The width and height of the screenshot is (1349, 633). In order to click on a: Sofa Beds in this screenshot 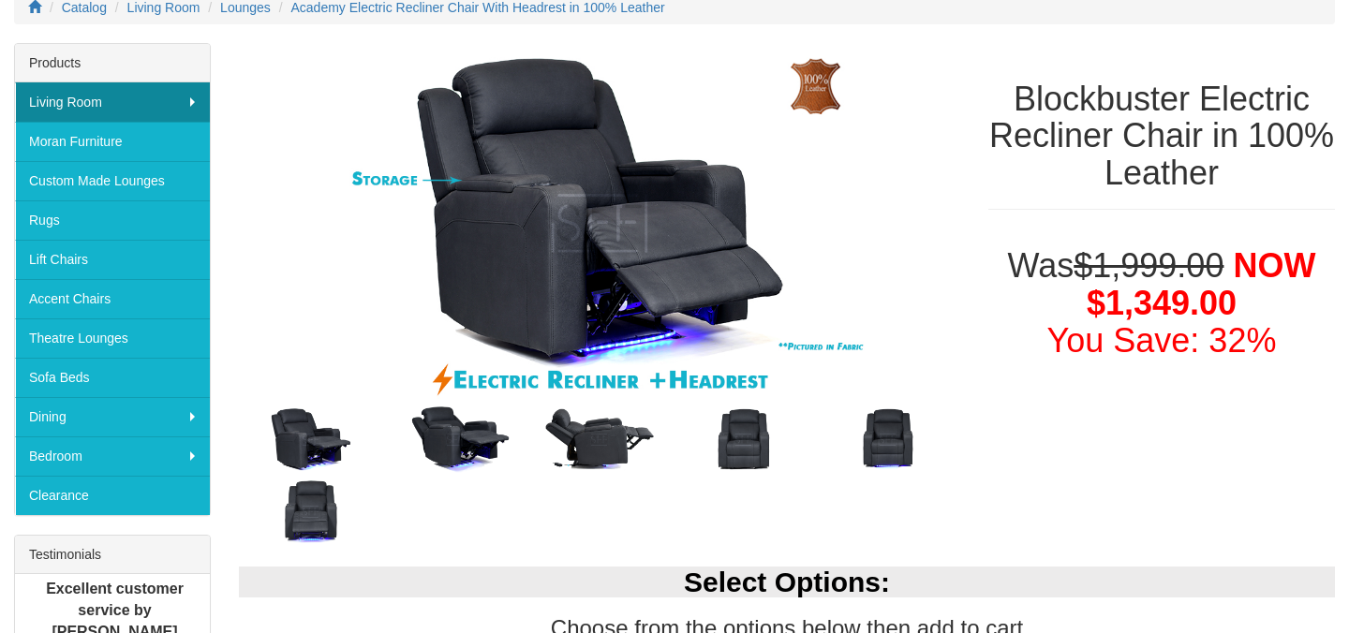, I will do `click(112, 378)`.